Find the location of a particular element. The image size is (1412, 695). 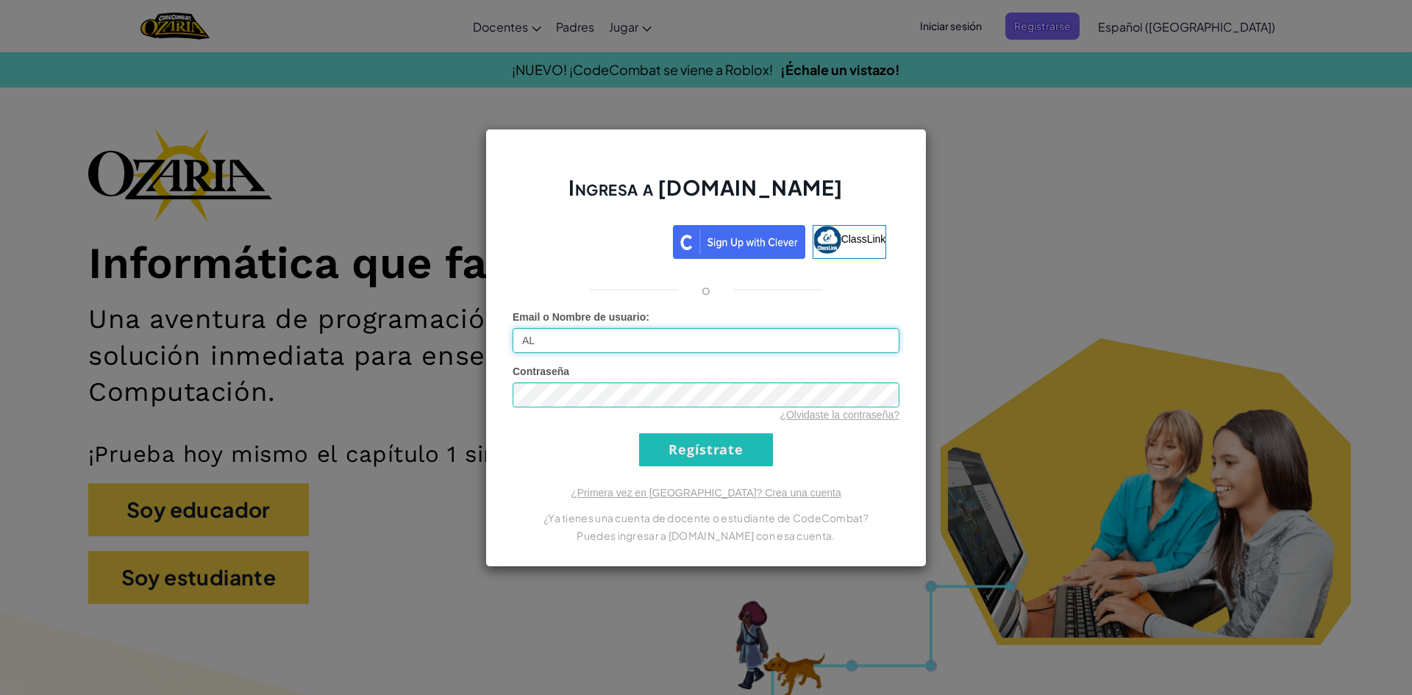

input: Regístrate is located at coordinates (706, 449).